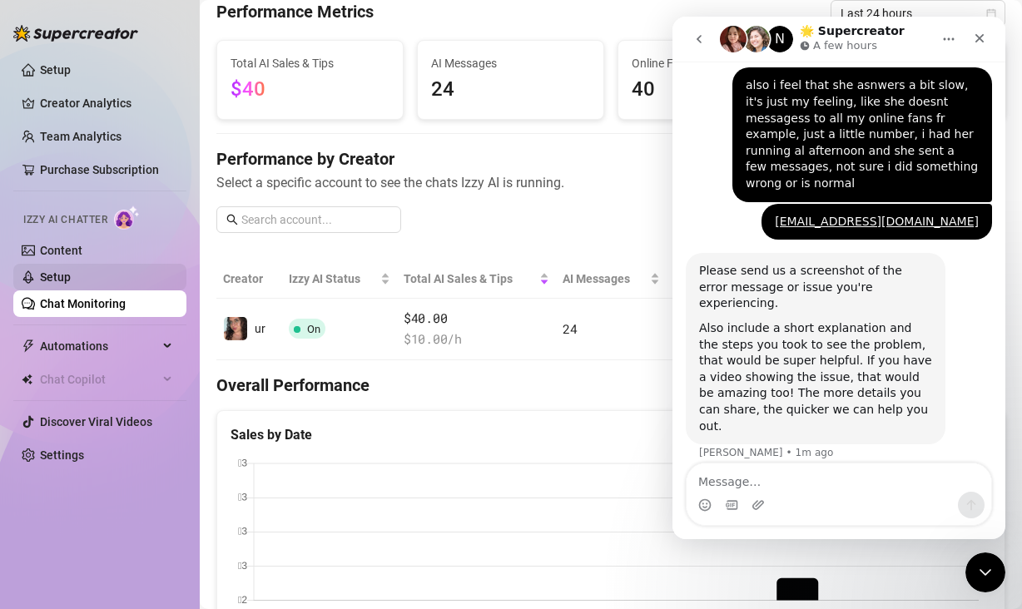  Describe the element at coordinates (721, 279) in the screenshot. I see `th: Active Chats` at that location.